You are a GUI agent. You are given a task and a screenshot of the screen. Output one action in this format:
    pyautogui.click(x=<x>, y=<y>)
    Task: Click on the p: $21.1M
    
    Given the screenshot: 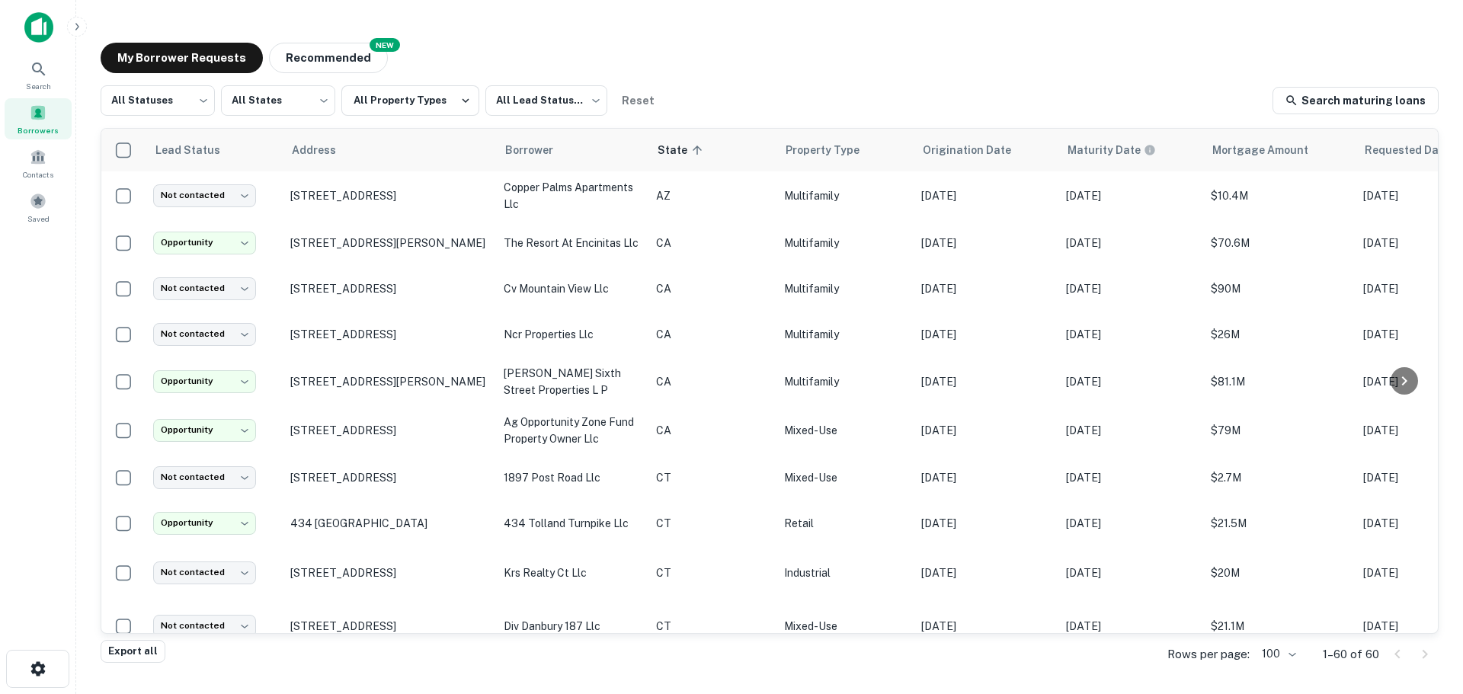 What is the action you would take?
    pyautogui.click(x=1279, y=626)
    